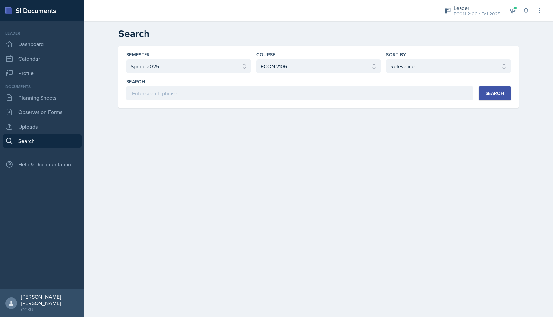 This screenshot has height=317, width=553. What do you see at coordinates (42, 112) in the screenshot?
I see `a: Observation Forms` at bounding box center [42, 112].